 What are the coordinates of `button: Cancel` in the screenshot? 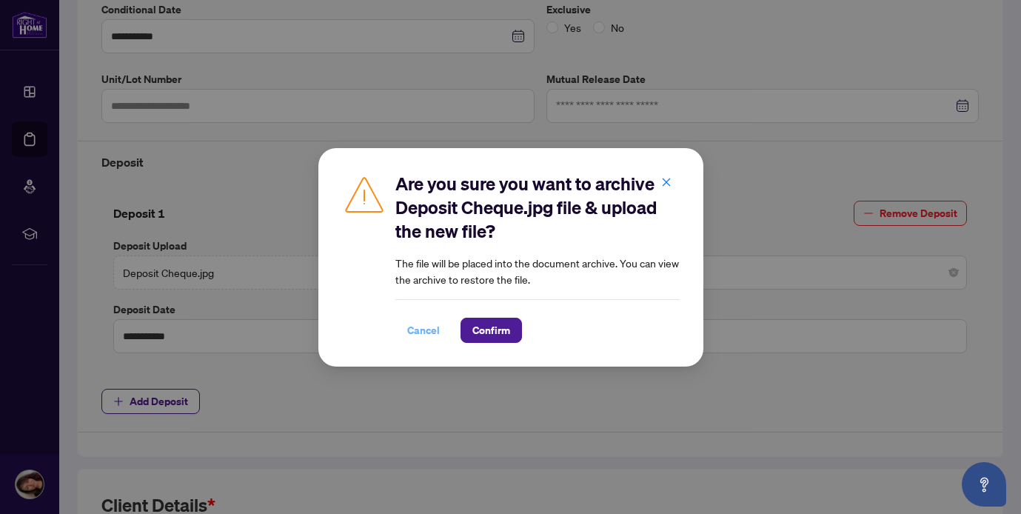 It's located at (423, 330).